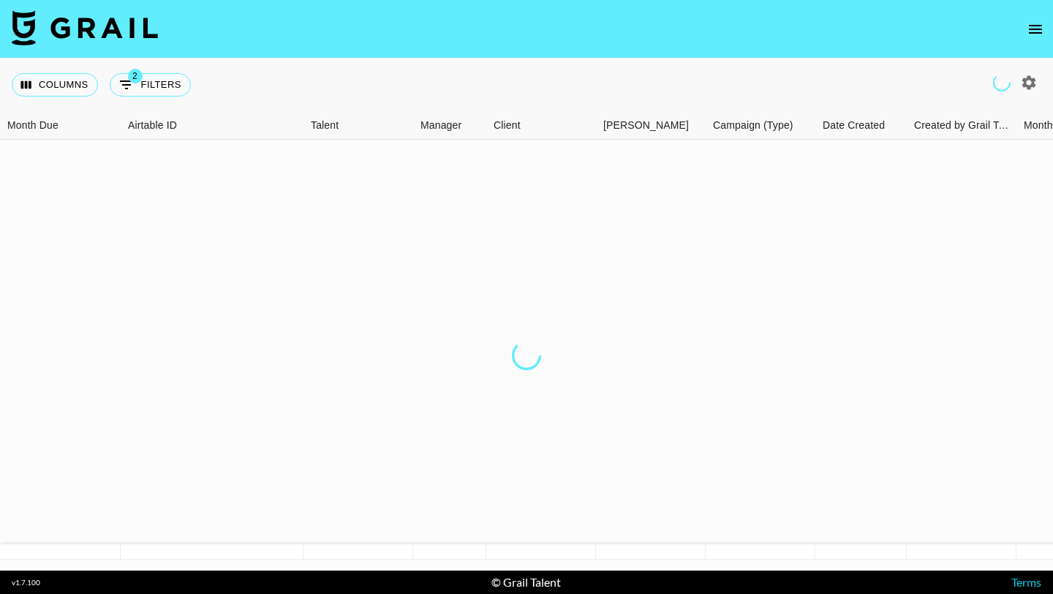 The image size is (1053, 594). Describe the element at coordinates (26, 582) in the screenshot. I see `div: v 1.7.100` at that location.